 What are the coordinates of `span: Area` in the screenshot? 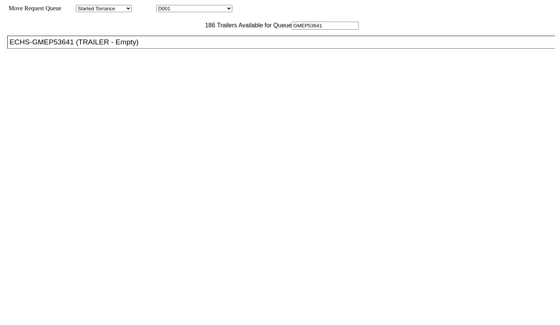 It's located at (68, 8).